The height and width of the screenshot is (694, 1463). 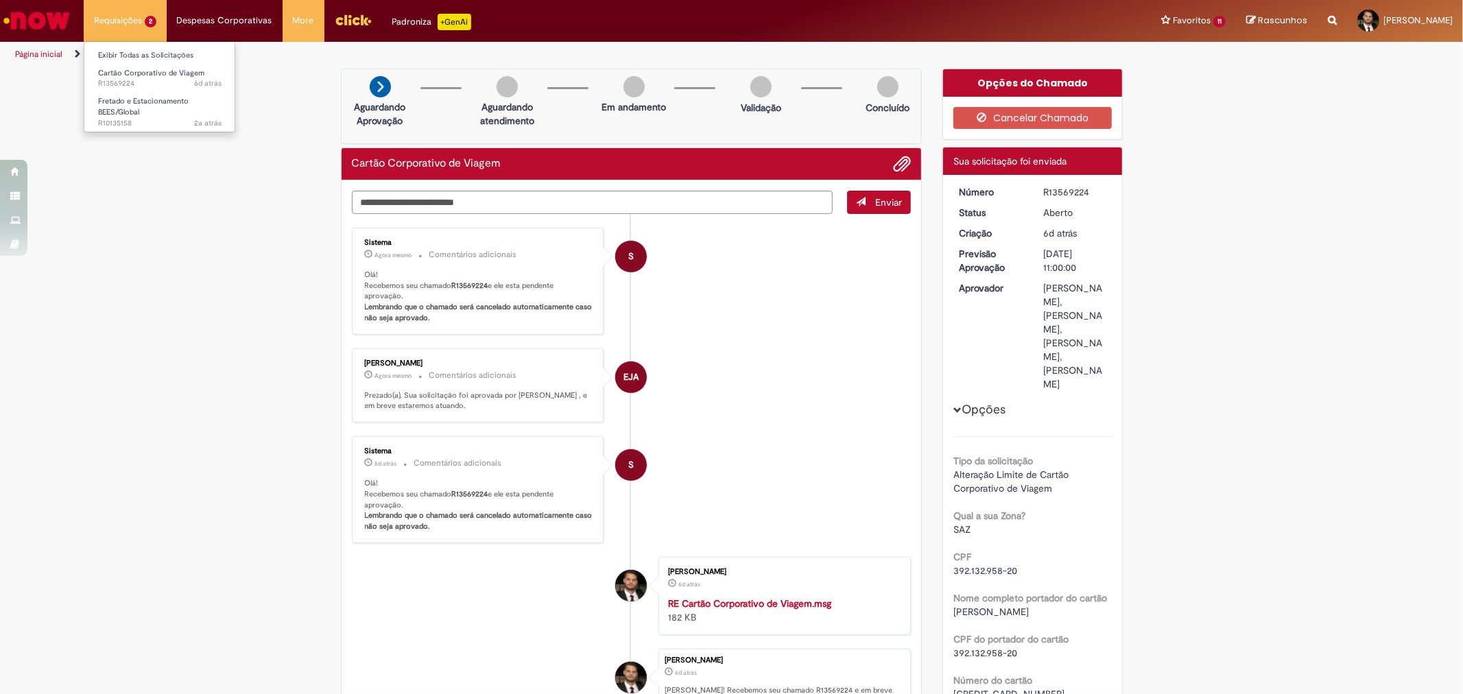 I want to click on span: More, so click(x=303, y=21).